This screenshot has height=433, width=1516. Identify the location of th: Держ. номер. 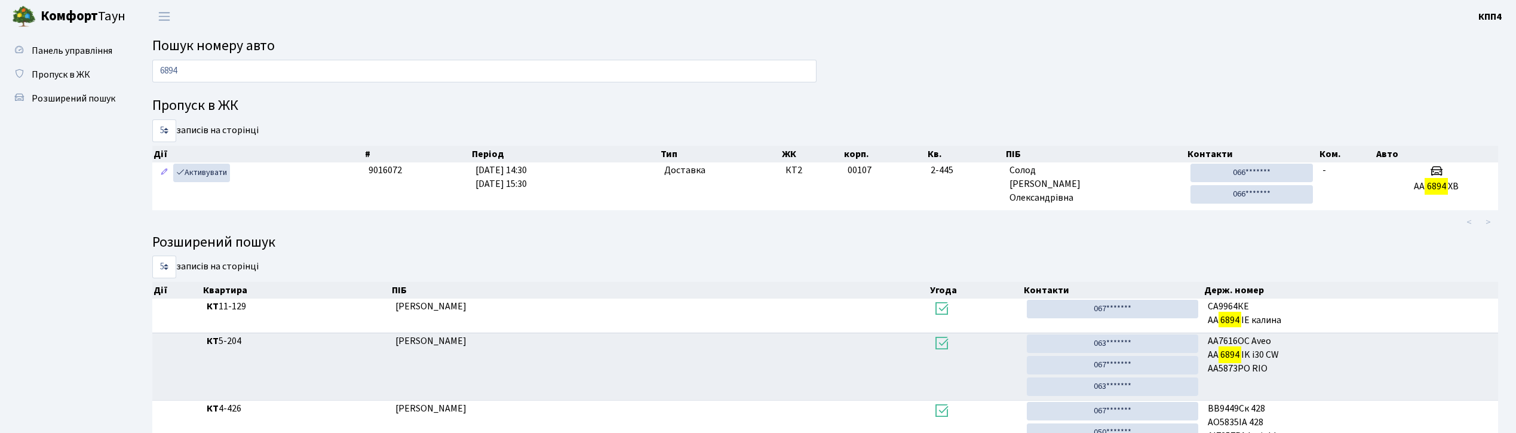
(1350, 290).